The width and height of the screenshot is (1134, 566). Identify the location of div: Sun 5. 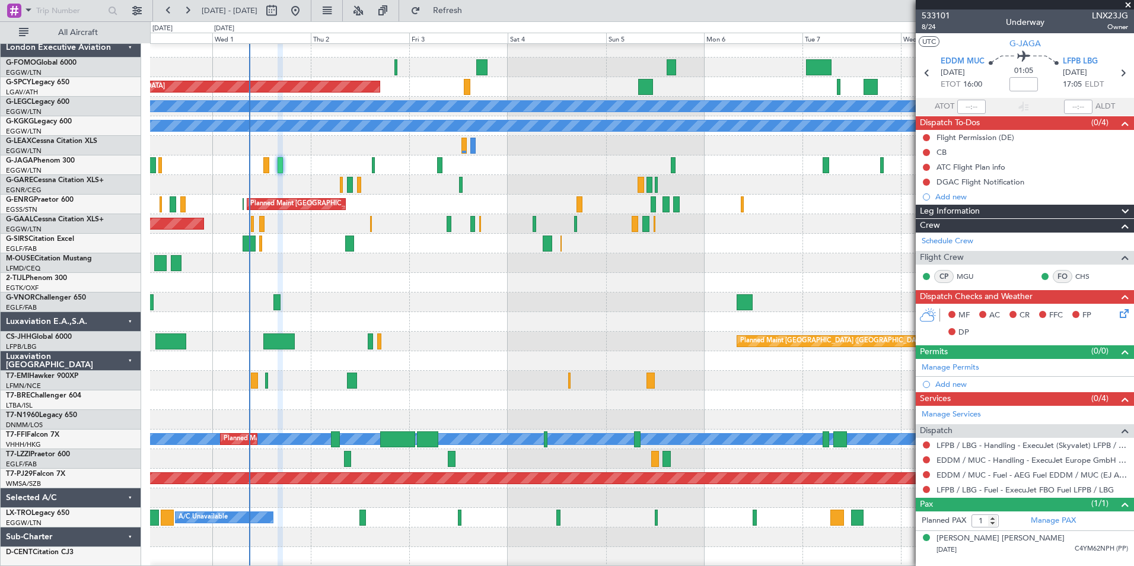
(655, 38).